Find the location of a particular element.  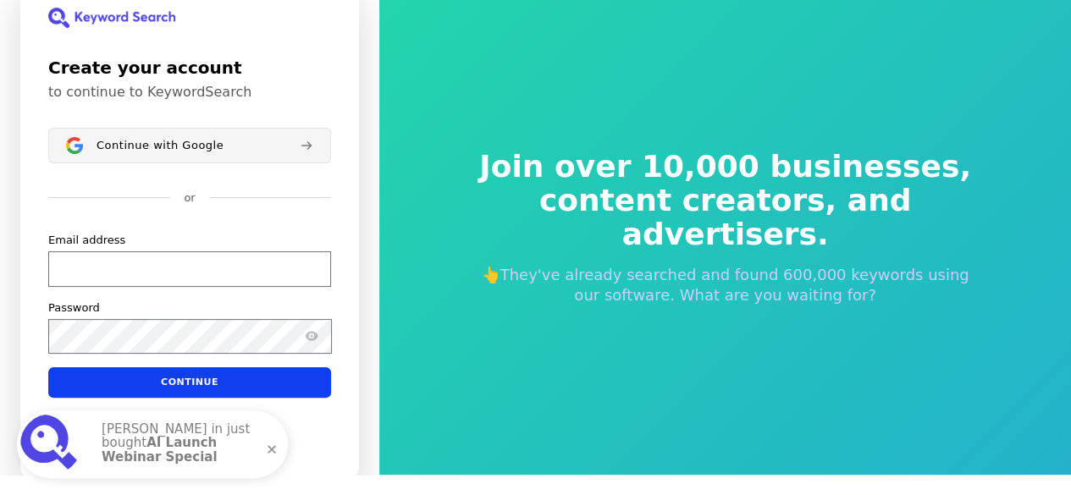

h1: Create your account is located at coordinates (190, 68).